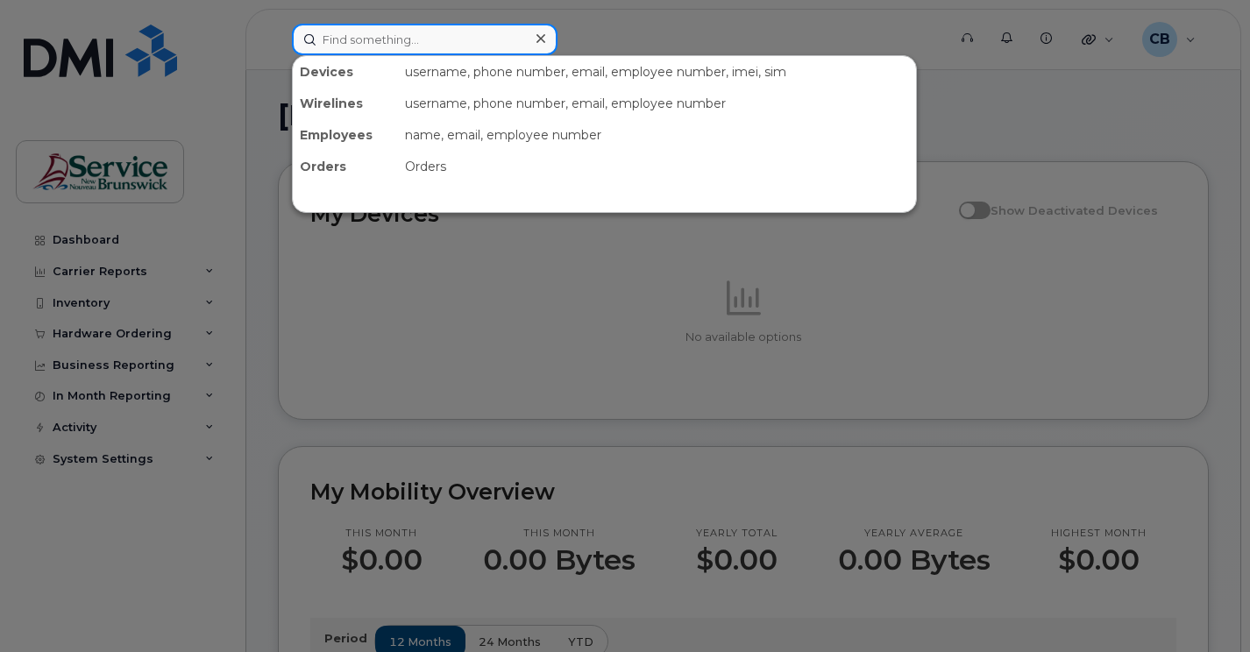 The height and width of the screenshot is (652, 1250). I want to click on div: name, email, employee number, so click(657, 135).